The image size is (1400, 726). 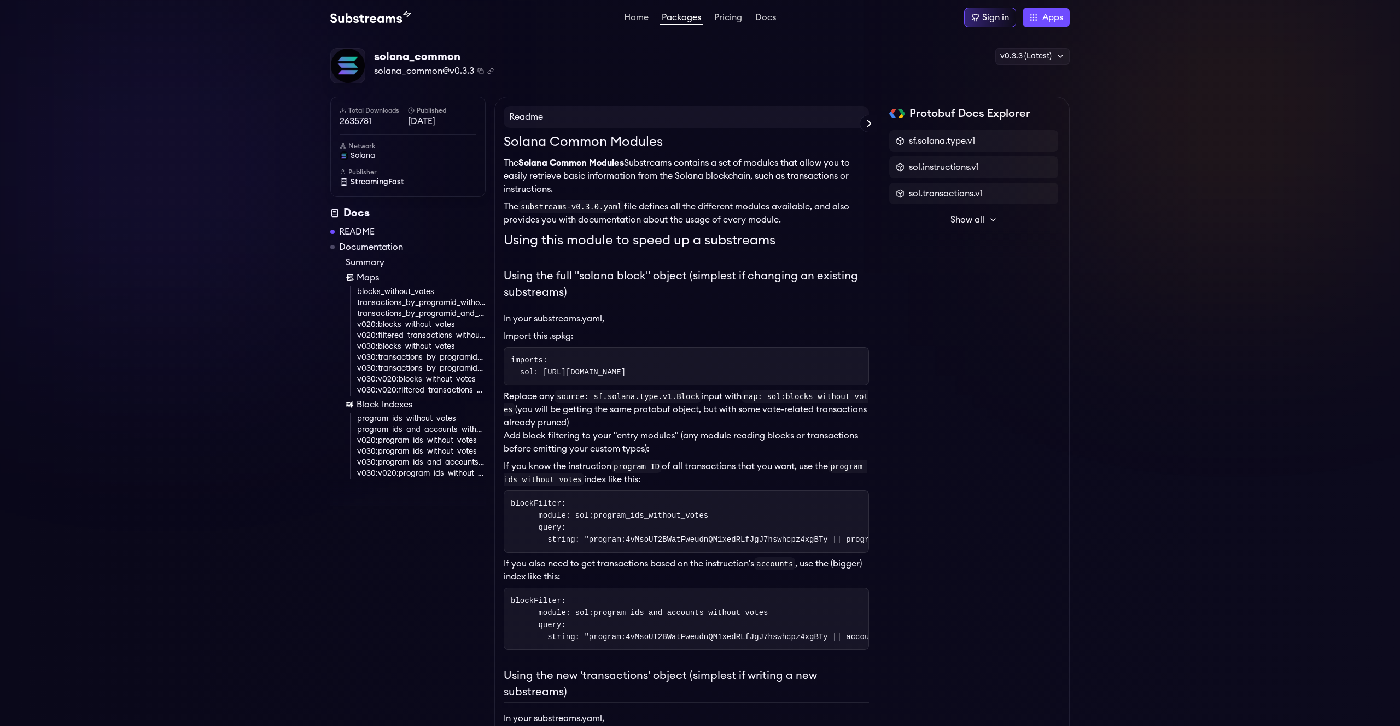 What do you see at coordinates (421, 336) in the screenshot?
I see `a: v020:filtered_transactions_without_votes` at bounding box center [421, 336].